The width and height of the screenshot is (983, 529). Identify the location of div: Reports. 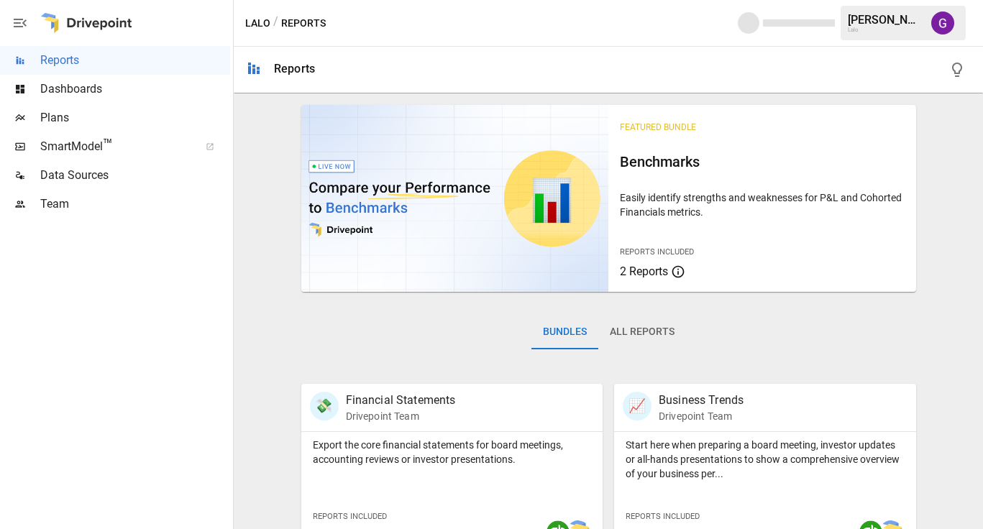
(294, 68).